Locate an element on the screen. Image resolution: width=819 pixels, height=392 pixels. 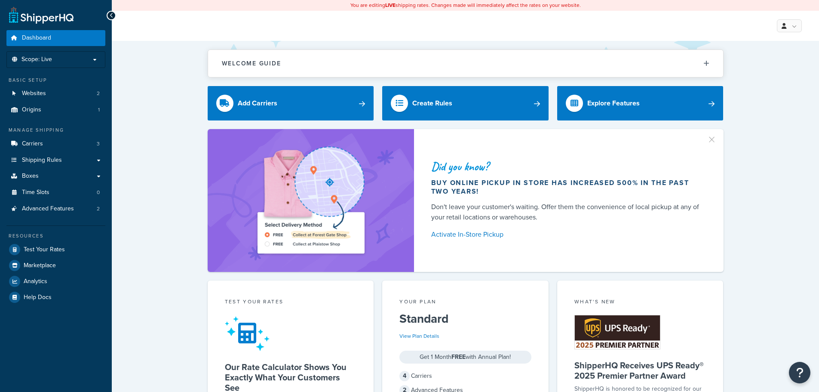
span: Carriers is located at coordinates (32, 144).